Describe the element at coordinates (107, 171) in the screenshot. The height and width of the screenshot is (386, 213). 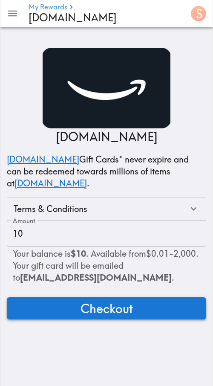
I see `p: Gift Cards* never expire and can be redeemed towards millions of items at .` at that location.